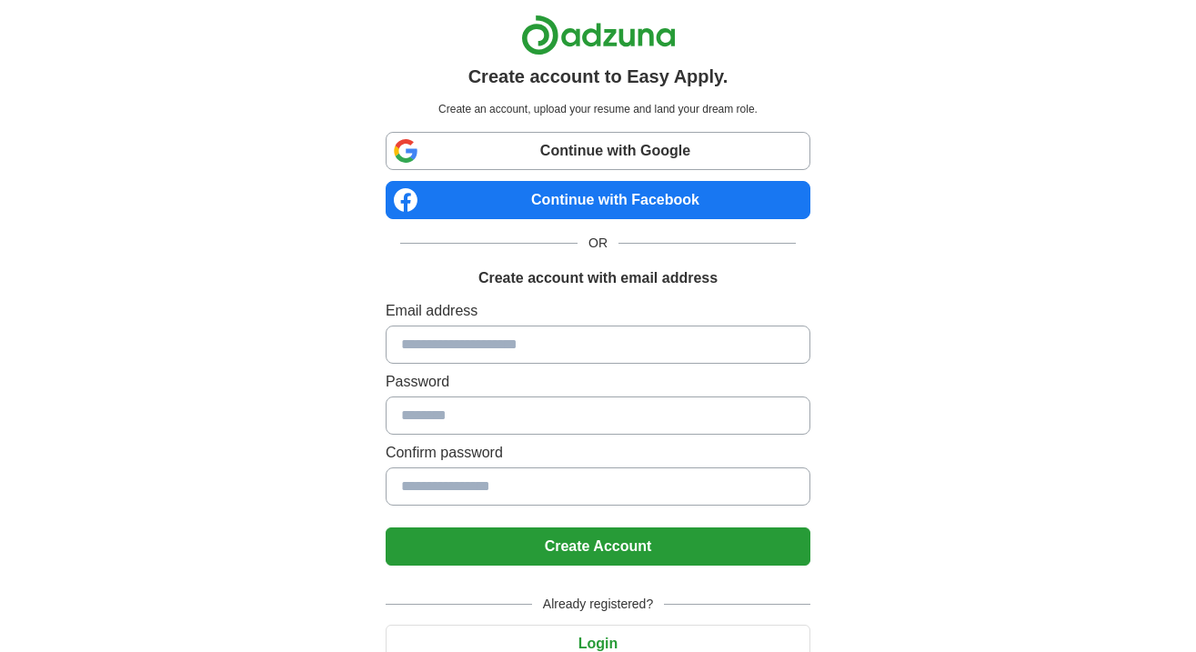 This screenshot has height=652, width=1196. What do you see at coordinates (598, 278) in the screenshot?
I see `h1: Create account with email address` at bounding box center [598, 278].